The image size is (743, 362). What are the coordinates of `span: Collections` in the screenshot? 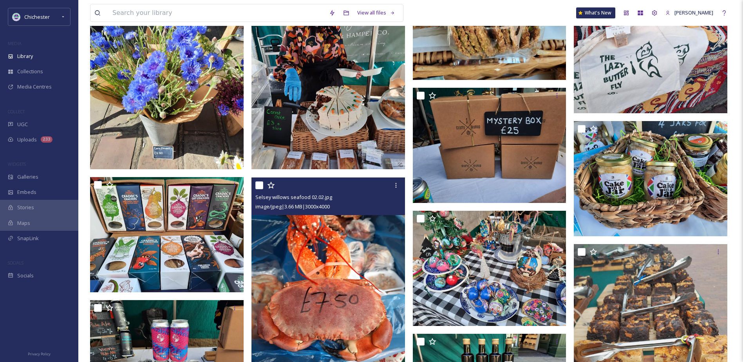 It's located at (30, 71).